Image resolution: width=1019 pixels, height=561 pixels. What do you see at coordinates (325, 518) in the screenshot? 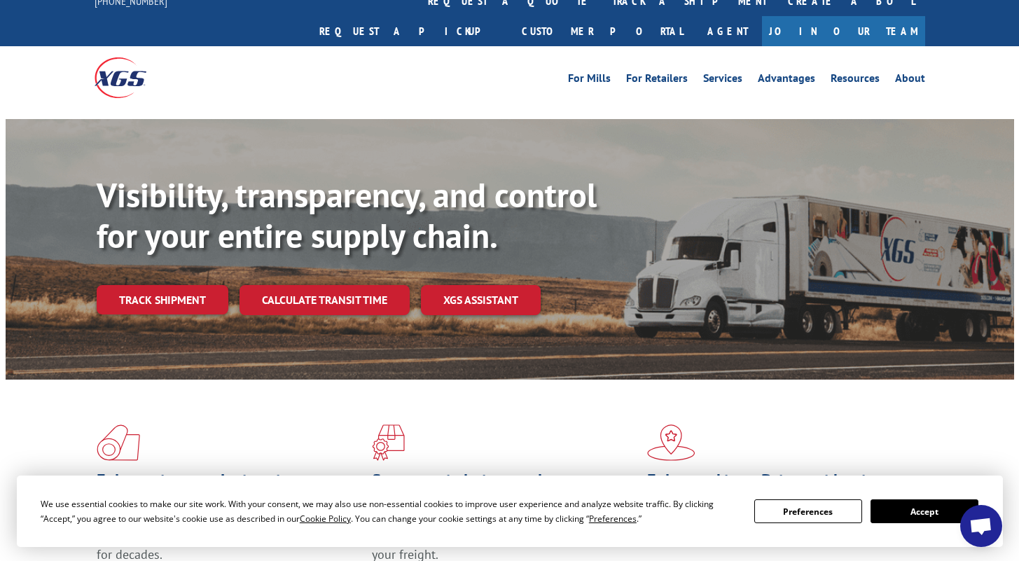
I see `span: Cookie Policy` at bounding box center [325, 518].